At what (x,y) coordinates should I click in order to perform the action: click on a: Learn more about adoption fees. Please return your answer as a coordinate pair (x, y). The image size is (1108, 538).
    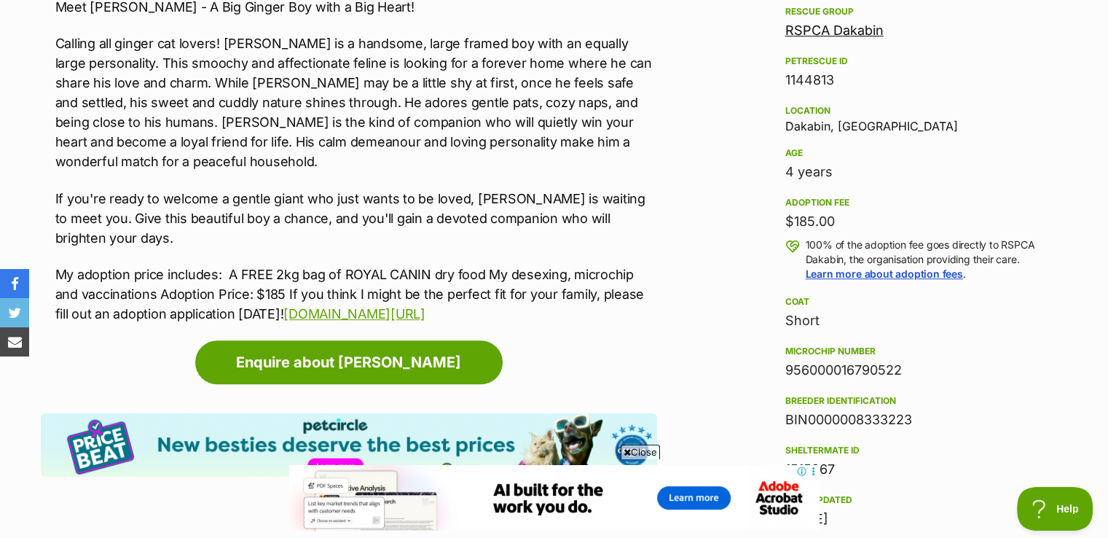
    Looking at the image, I should click on (885, 273).